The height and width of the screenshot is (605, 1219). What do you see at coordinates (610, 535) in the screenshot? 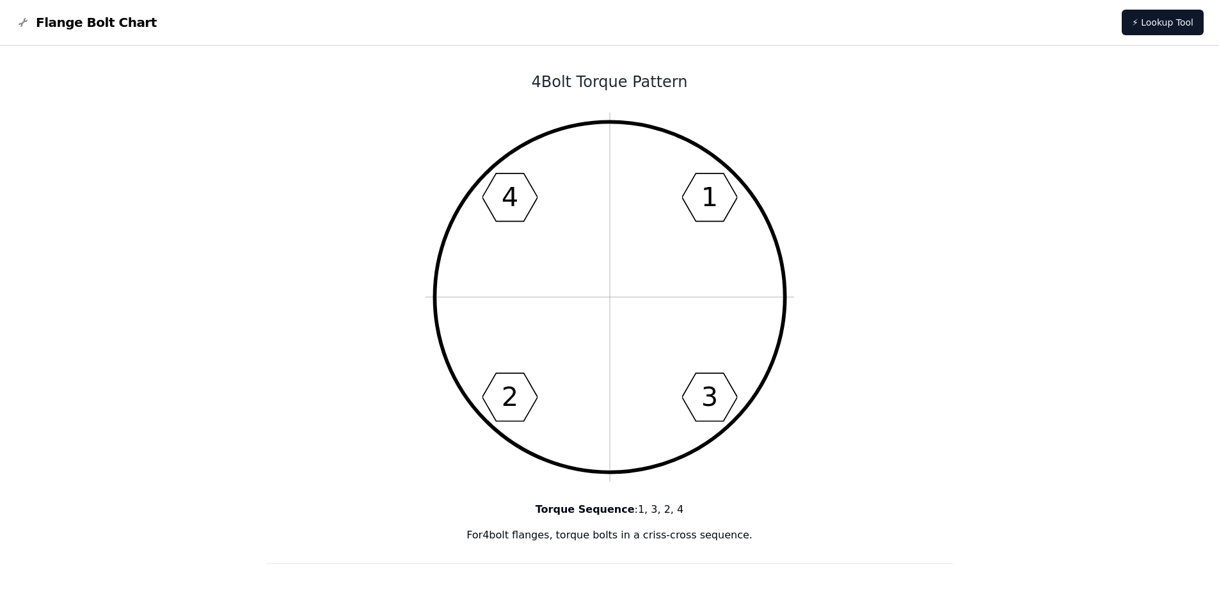
I see `p: For 4 bolt flanges, torque bolts in a criss-cross sequence.` at bounding box center [610, 535].